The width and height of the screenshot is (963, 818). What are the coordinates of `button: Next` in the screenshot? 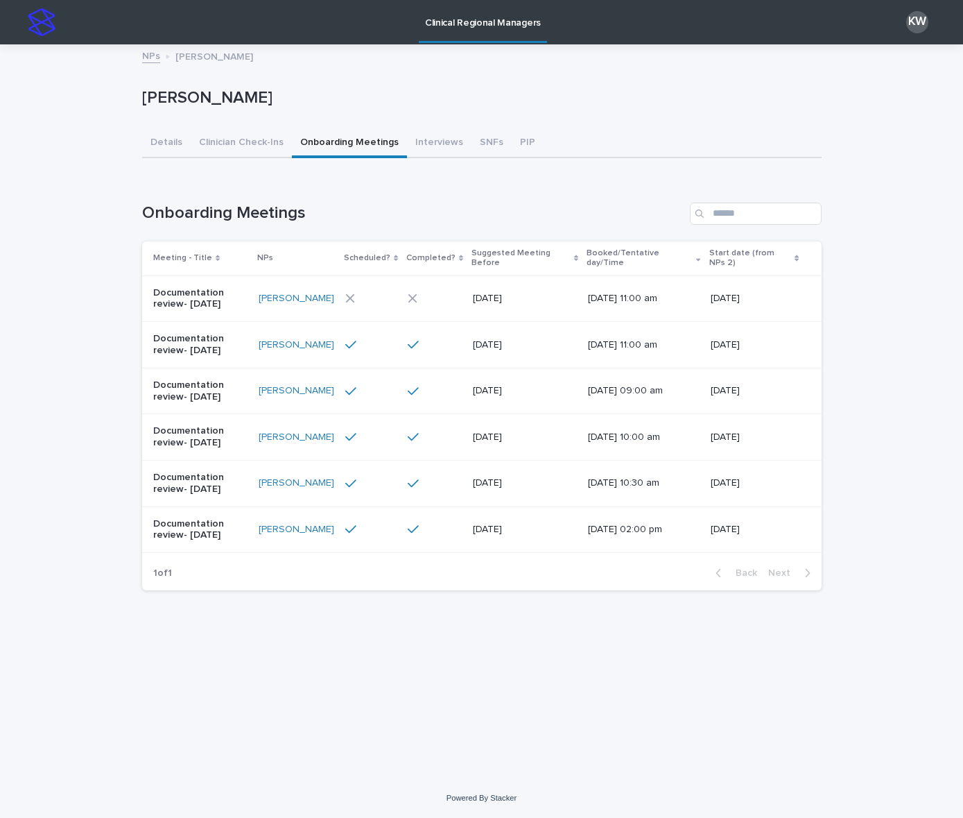 It's located at (792, 573).